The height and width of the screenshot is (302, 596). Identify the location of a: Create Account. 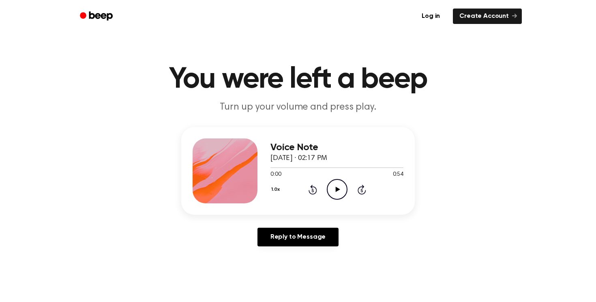
(488, 16).